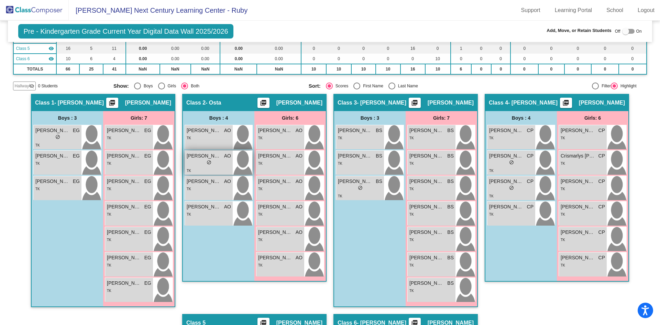  Describe the element at coordinates (521, 118) in the screenshot. I see `div: Boys : 4` at that location.